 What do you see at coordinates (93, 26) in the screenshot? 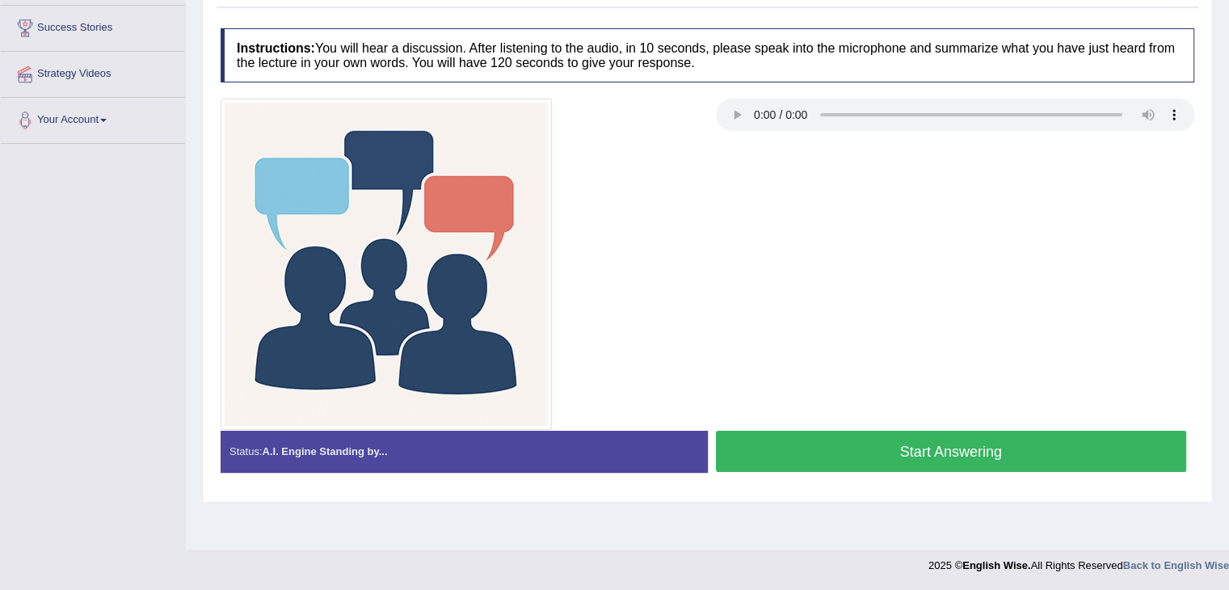
I see `a: Success Stories` at bounding box center [93, 26].